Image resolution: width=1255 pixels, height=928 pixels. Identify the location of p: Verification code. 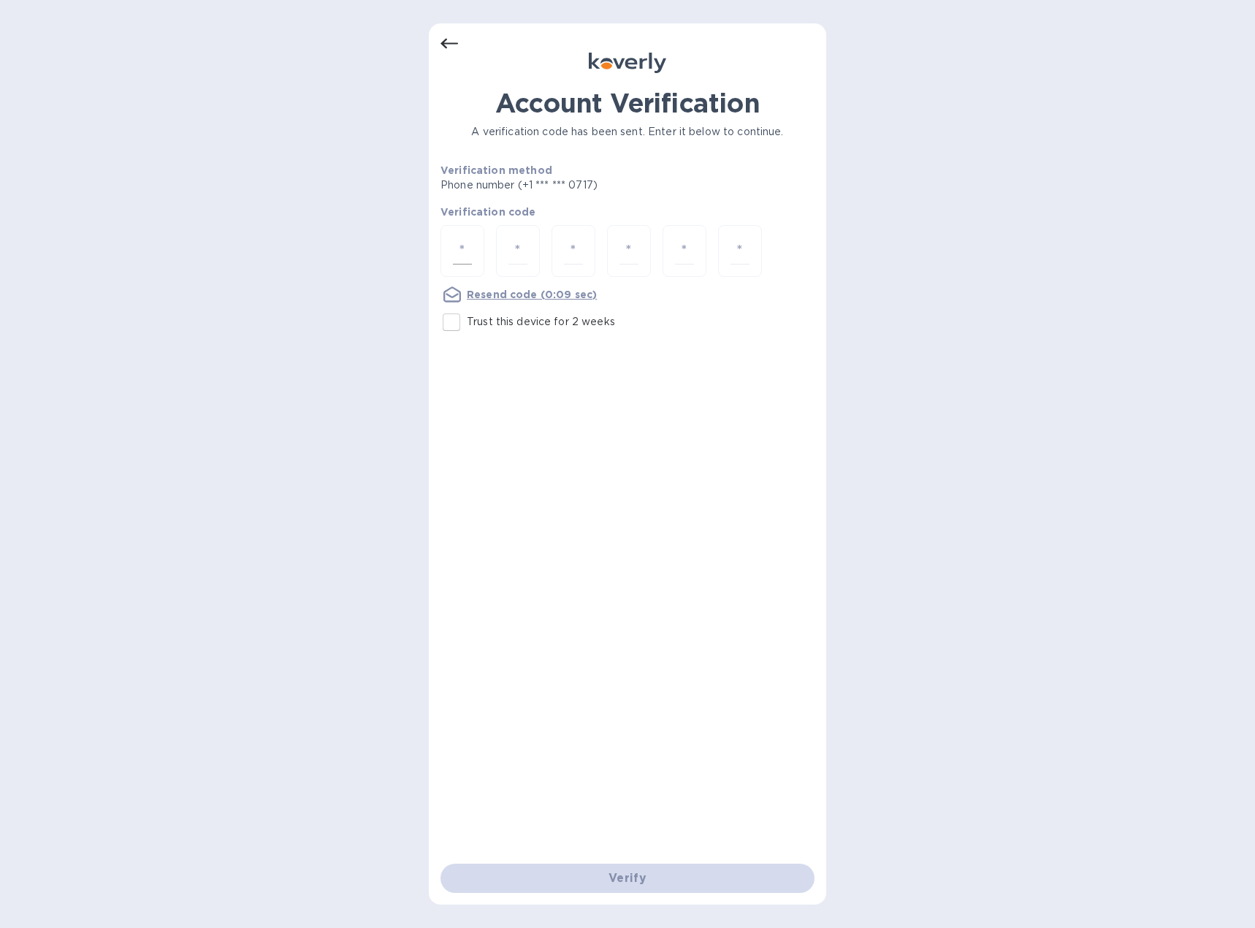
(627, 212).